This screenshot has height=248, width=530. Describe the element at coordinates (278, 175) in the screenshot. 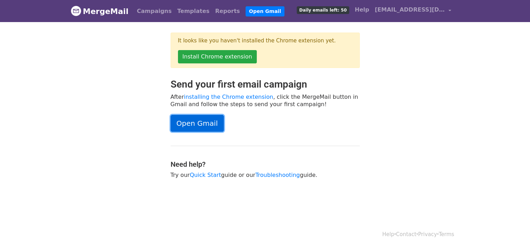

I see `a: Troubleshooting` at that location.